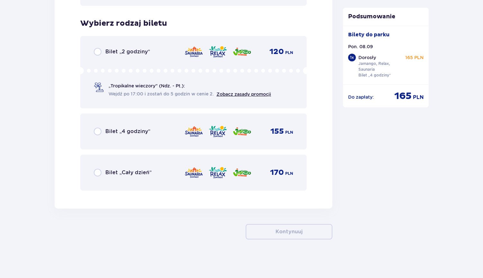 The height and width of the screenshot is (278, 483). Describe the element at coordinates (147, 86) in the screenshot. I see `p: „Tropikalne wieczory" (Ndz. - Pt.):` at that location.